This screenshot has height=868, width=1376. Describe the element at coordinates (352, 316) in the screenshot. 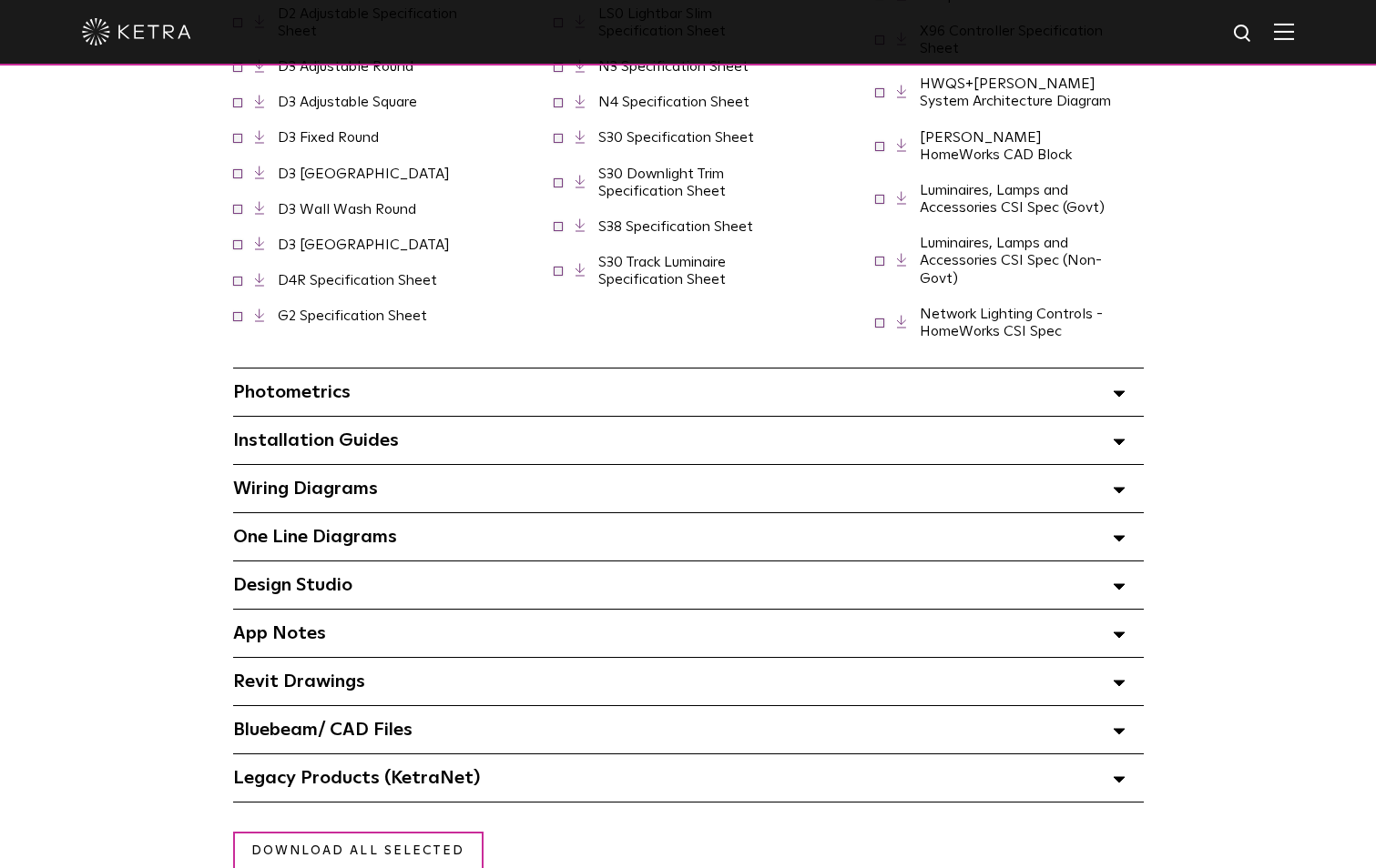

I see `a: G2 Specification Sheet` at that location.